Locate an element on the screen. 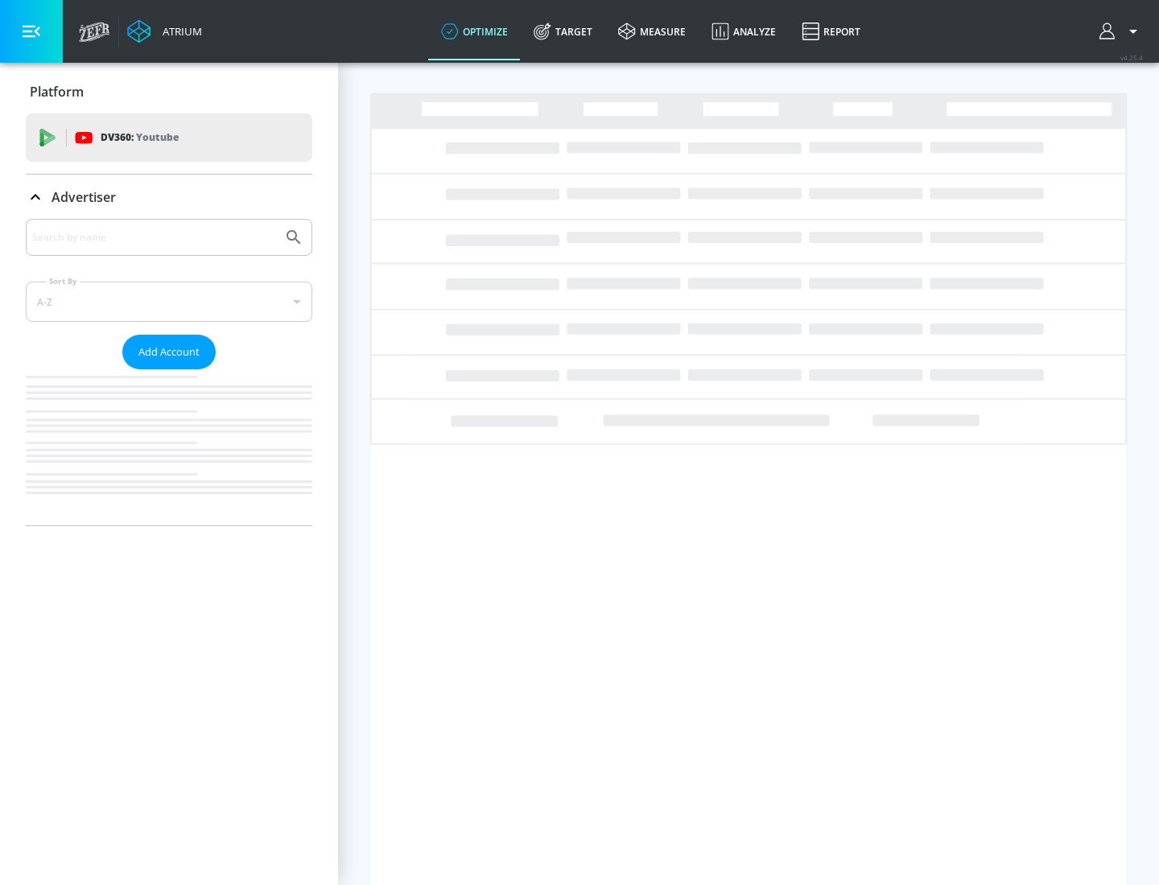 Image resolution: width=1159 pixels, height=885 pixels. label: Sort By is located at coordinates (63, 281).